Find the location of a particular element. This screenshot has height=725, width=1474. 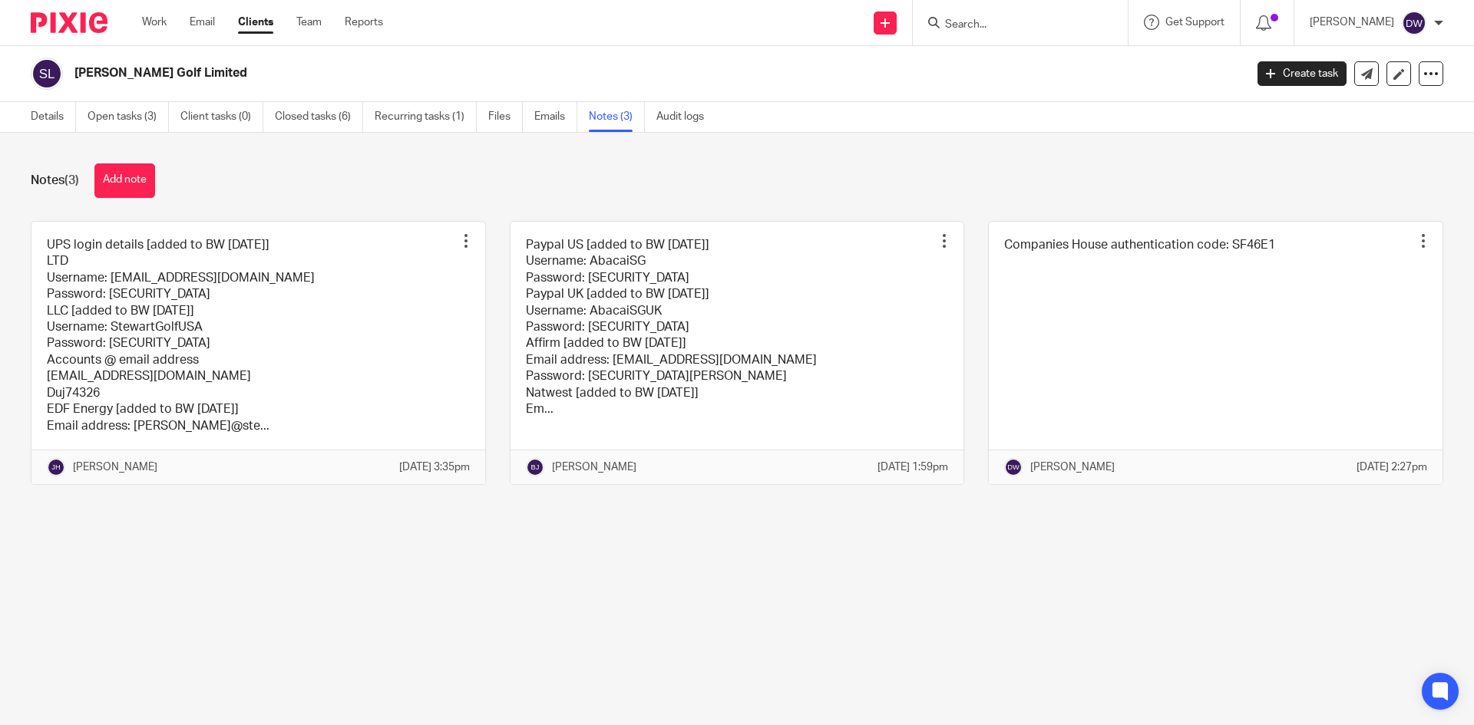

a: Create task is located at coordinates (1302, 74).